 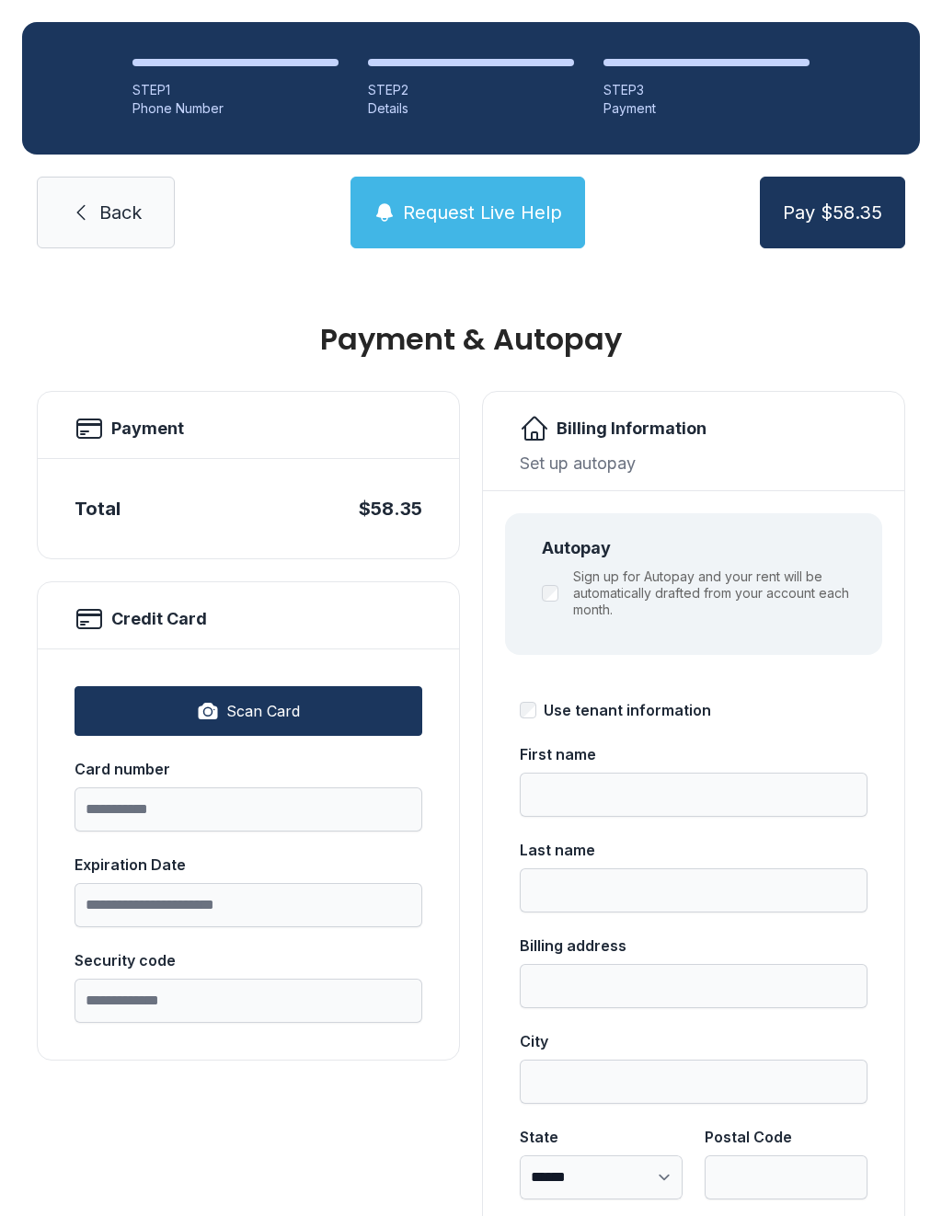 What do you see at coordinates (482, 213) in the screenshot?
I see `span: Request Live Help` at bounding box center [482, 213].